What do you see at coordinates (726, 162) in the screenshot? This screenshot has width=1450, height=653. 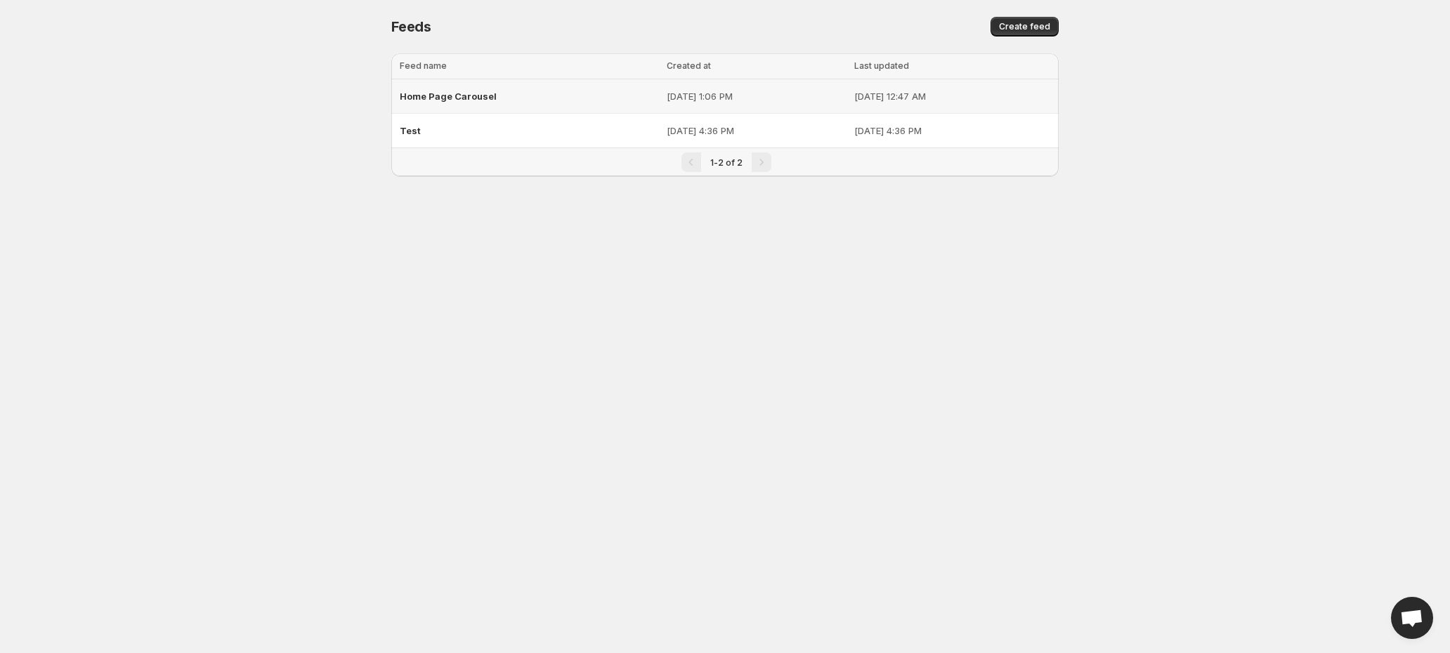 I see `span: 1-2 of 2` at bounding box center [726, 162].